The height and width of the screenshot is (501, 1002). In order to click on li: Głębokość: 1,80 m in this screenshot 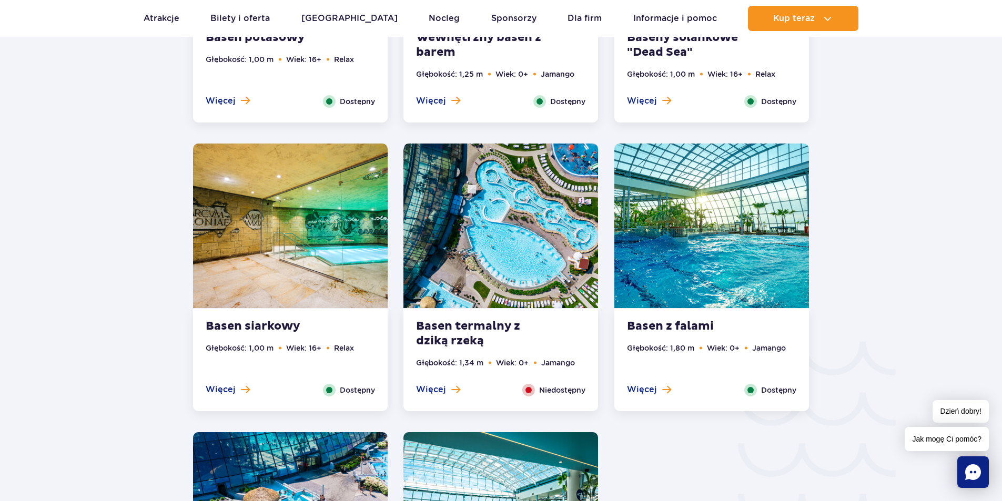, I will do `click(660, 348)`.